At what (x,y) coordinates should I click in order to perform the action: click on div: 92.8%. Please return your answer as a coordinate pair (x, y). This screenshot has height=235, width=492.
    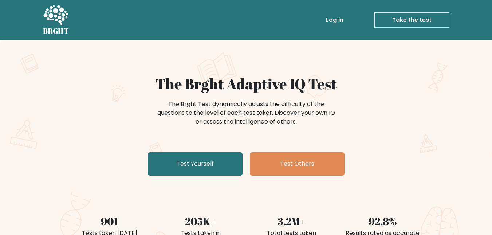
    Looking at the image, I should click on (382, 221).